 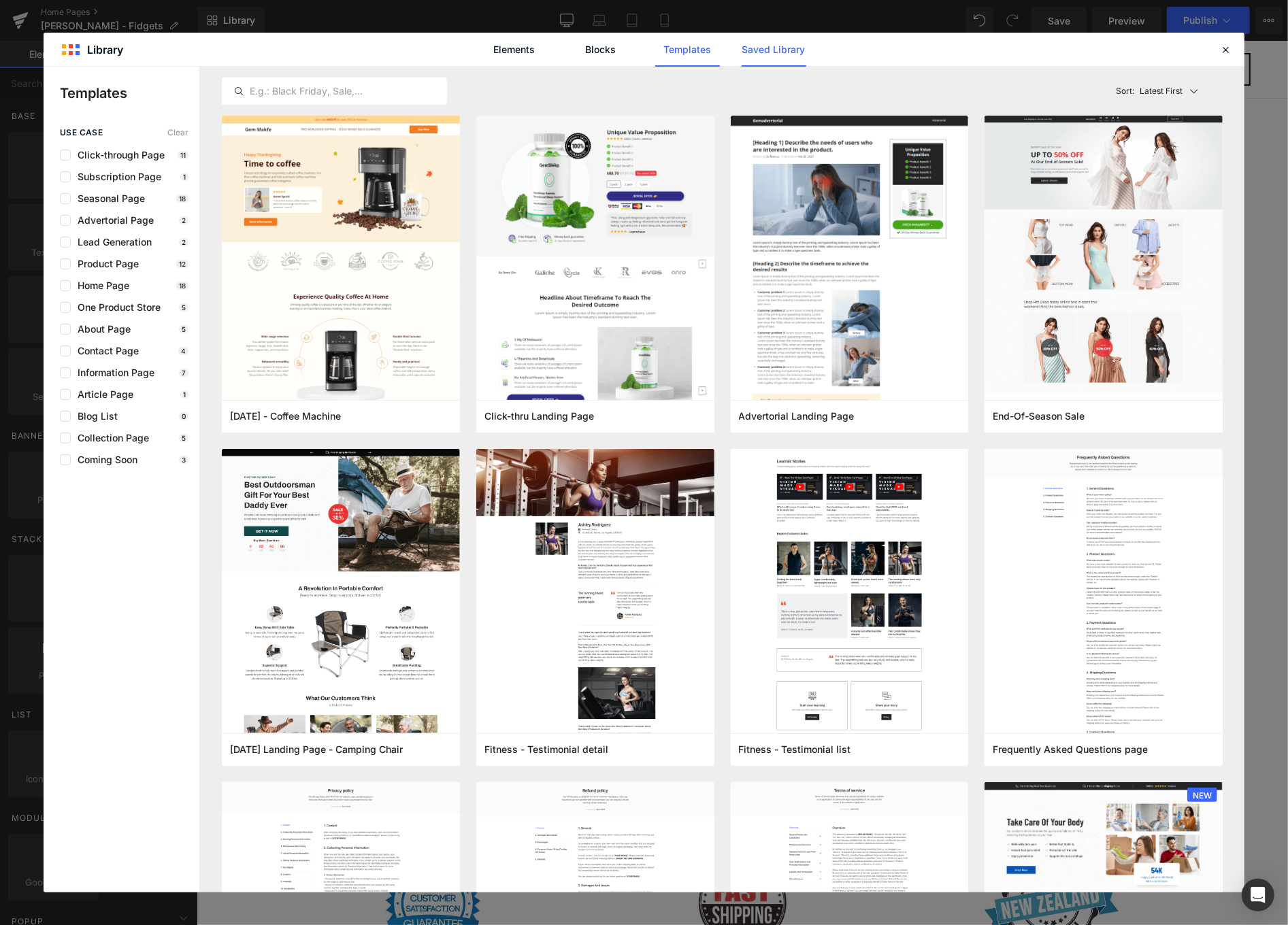 I want to click on input: E.g.: Black Friday, Sale,..., so click(x=334, y=91).